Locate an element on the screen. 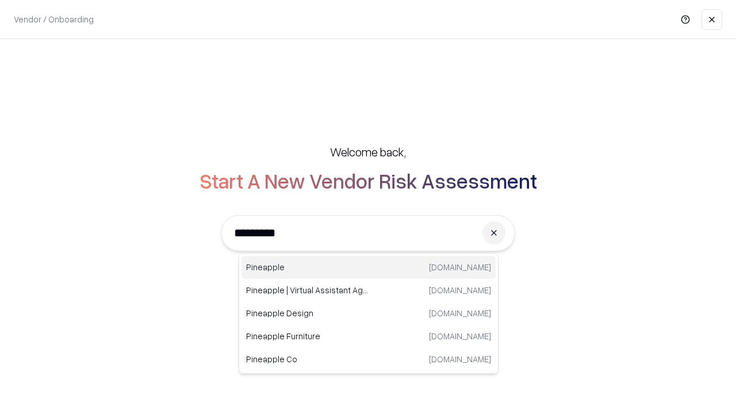  p: Pineapple | Virtual Assistant Agency is located at coordinates (307, 290).